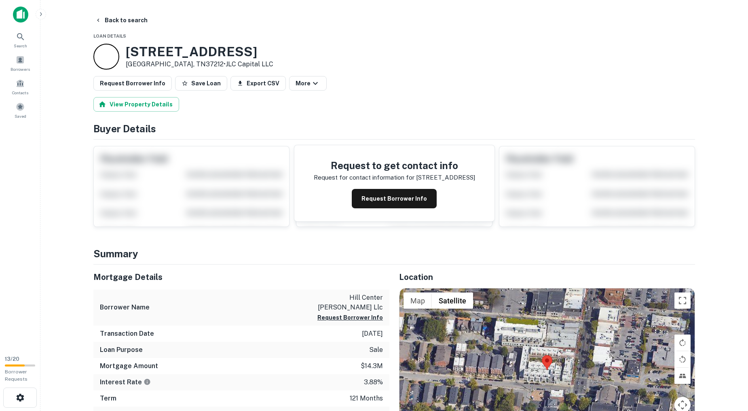  What do you see at coordinates (376, 350) in the screenshot?
I see `p: sale` at bounding box center [376, 350].